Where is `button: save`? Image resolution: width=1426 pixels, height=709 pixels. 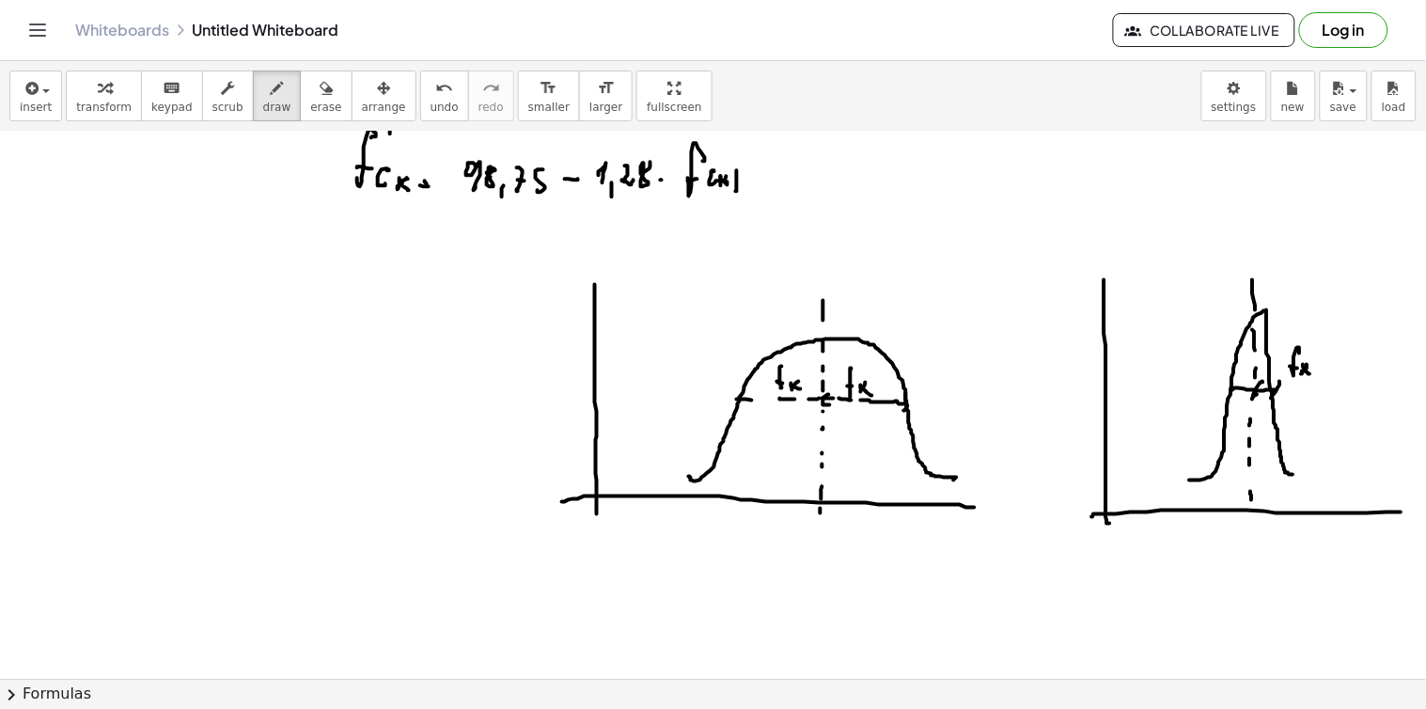
button: save is located at coordinates (1343, 96).